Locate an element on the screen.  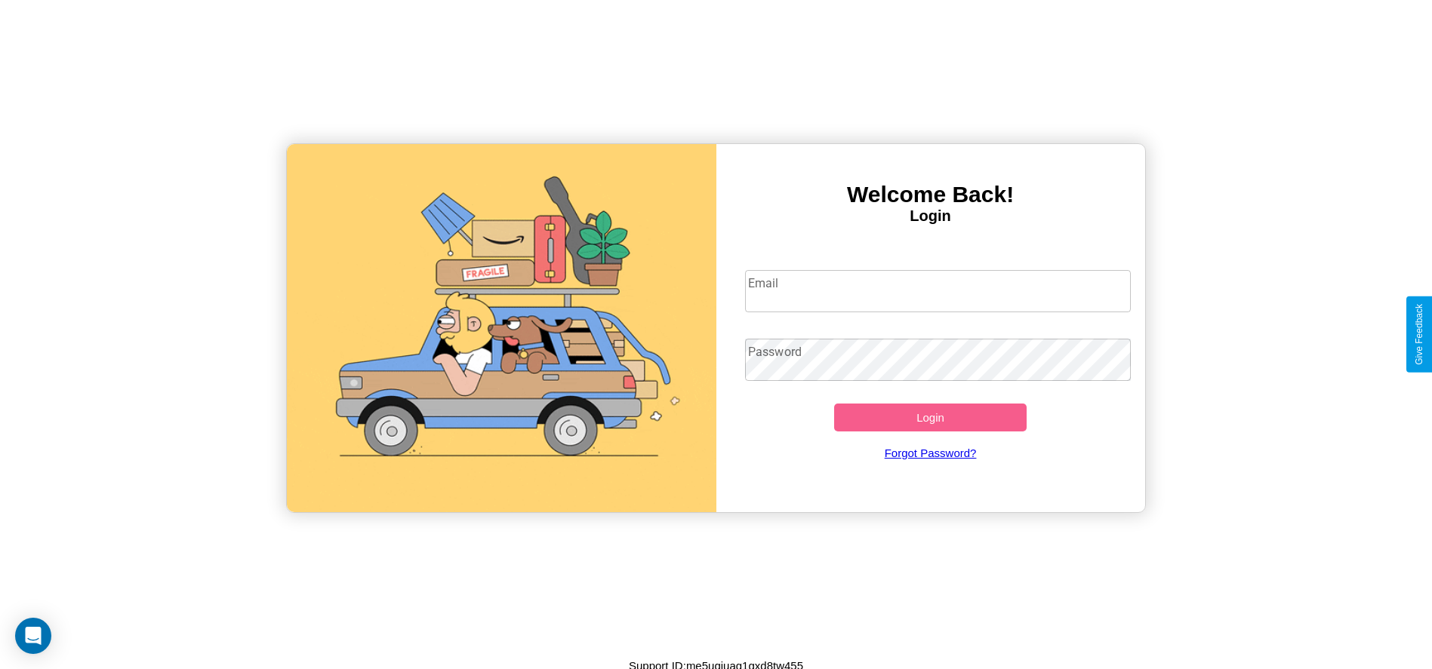
button: Login is located at coordinates (931, 417).